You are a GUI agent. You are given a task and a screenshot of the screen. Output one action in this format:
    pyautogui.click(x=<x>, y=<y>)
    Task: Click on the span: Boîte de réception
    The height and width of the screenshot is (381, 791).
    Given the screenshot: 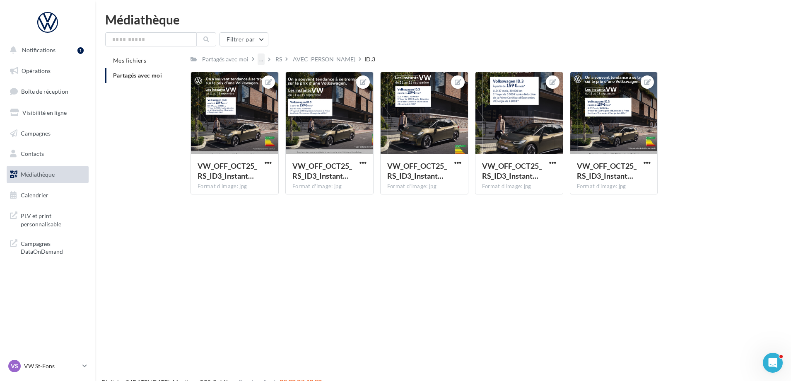 What is the action you would take?
    pyautogui.click(x=45, y=91)
    